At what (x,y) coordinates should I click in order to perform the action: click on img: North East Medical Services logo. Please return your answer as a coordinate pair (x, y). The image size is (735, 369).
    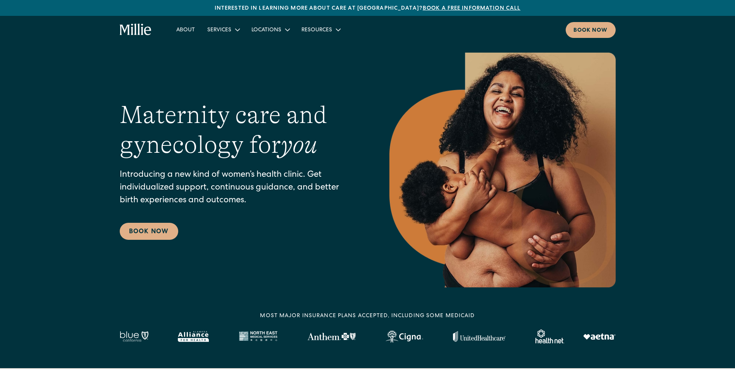
    Looking at the image, I should click on (258, 337).